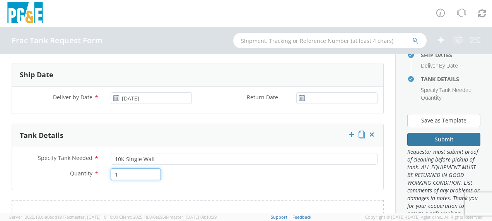 The image size is (492, 221). What do you see at coordinates (301, 217) in the screenshot?
I see `a: Feedback` at bounding box center [301, 217].